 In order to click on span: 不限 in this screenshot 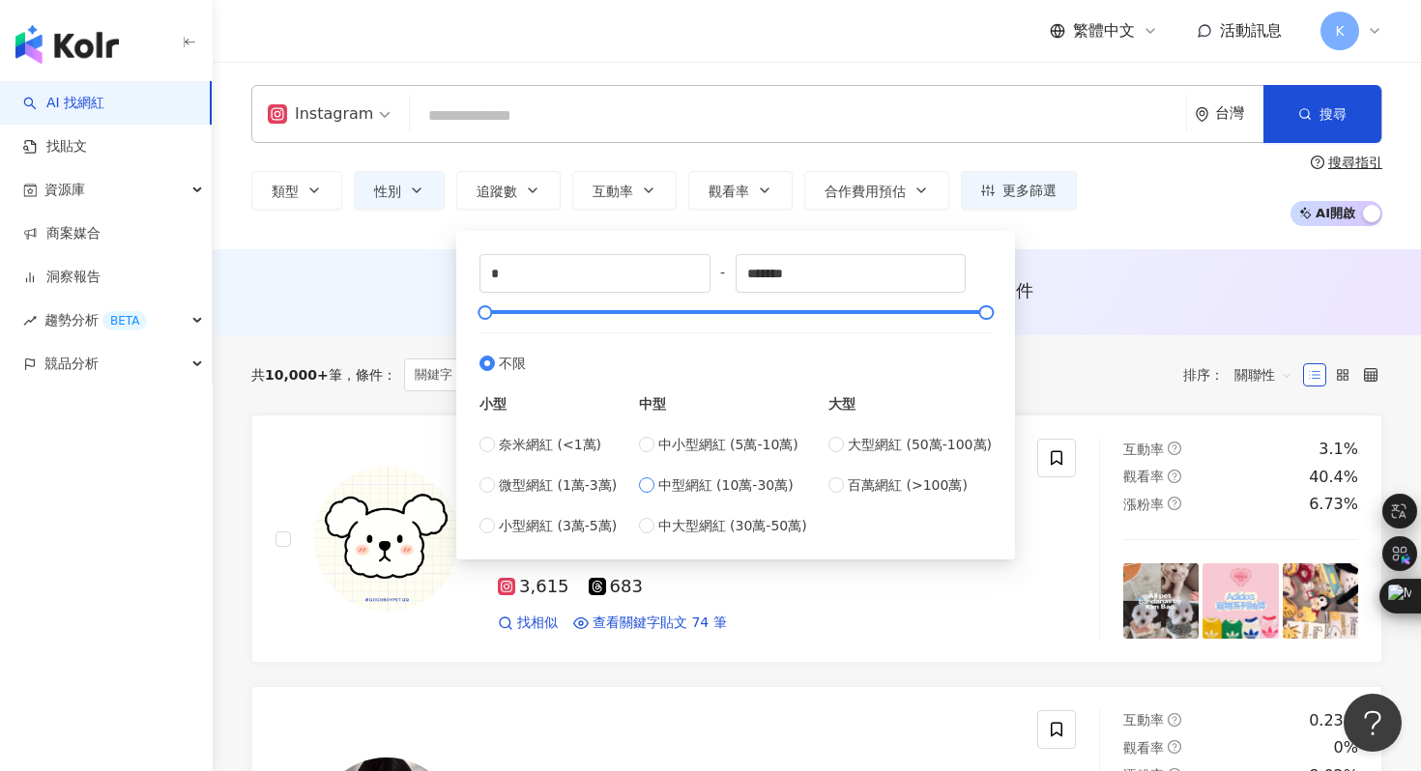, I will do `click(512, 363)`.